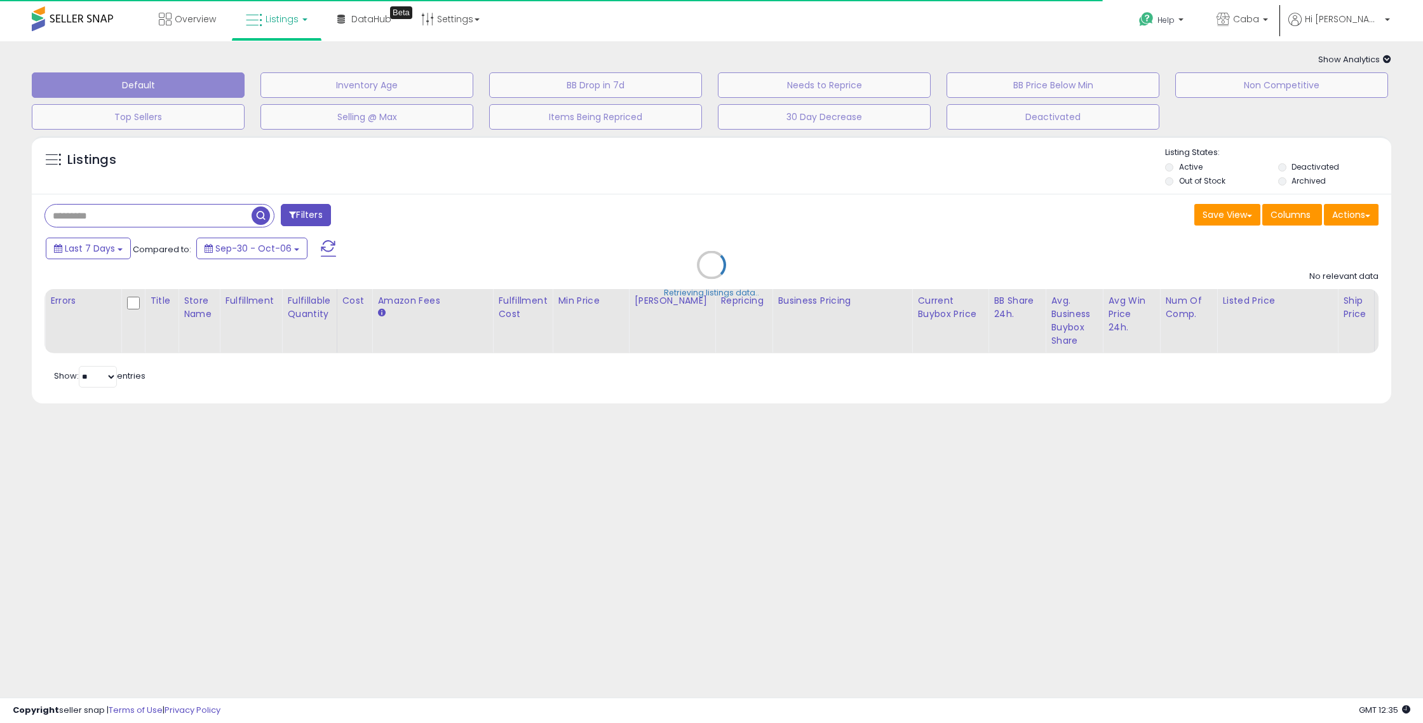 The height and width of the screenshot is (723, 1423). Describe the element at coordinates (282, 19) in the screenshot. I see `span: Listings` at that location.